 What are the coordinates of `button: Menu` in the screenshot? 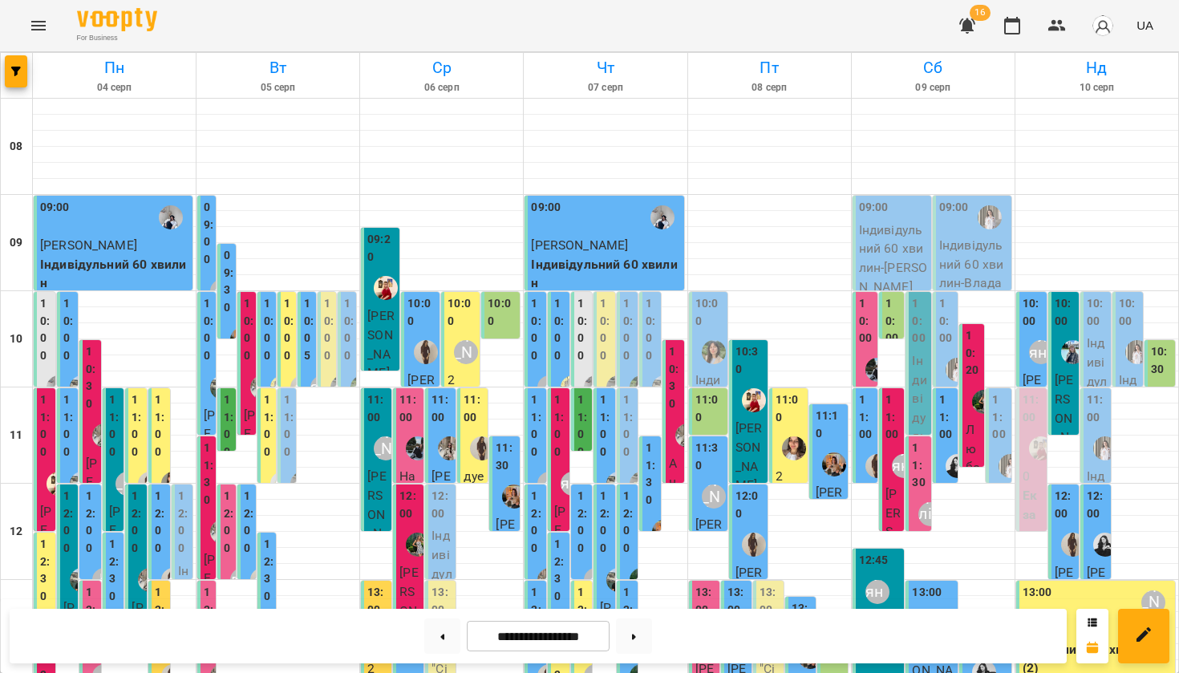 It's located at (39, 26).